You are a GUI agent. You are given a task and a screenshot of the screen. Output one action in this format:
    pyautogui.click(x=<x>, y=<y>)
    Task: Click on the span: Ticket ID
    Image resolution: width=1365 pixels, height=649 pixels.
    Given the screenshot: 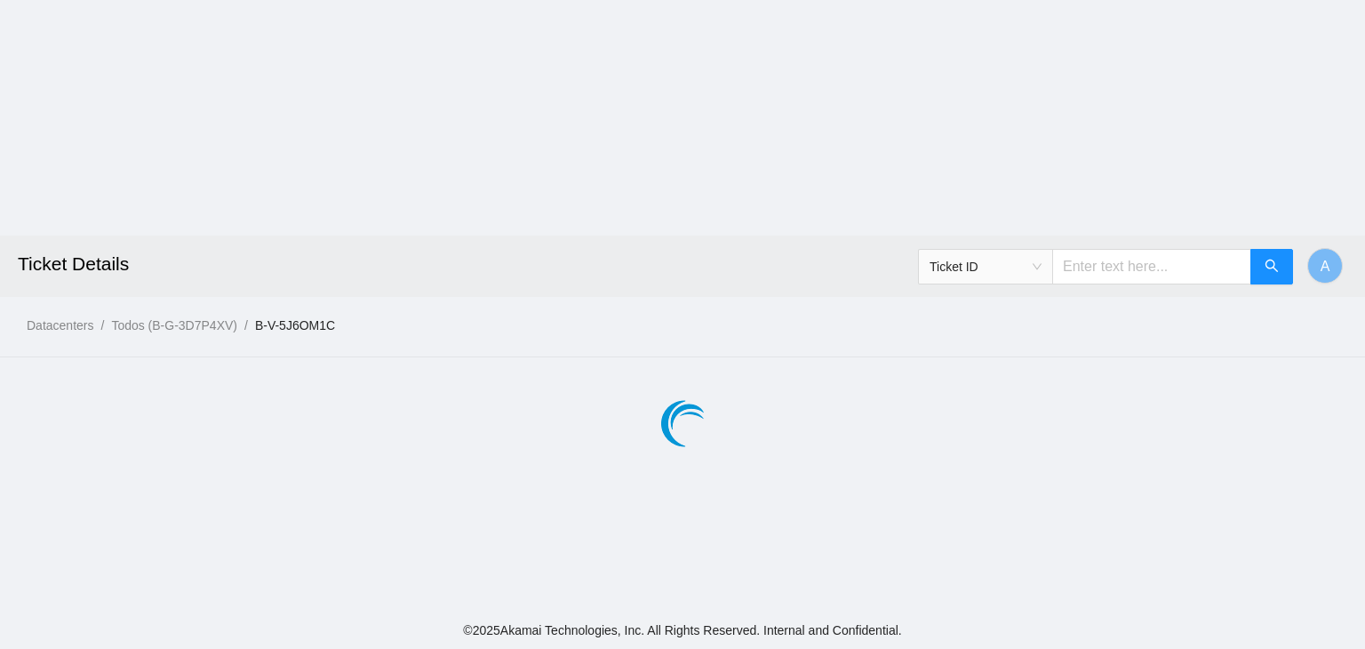 What is the action you would take?
    pyautogui.click(x=986, y=267)
    